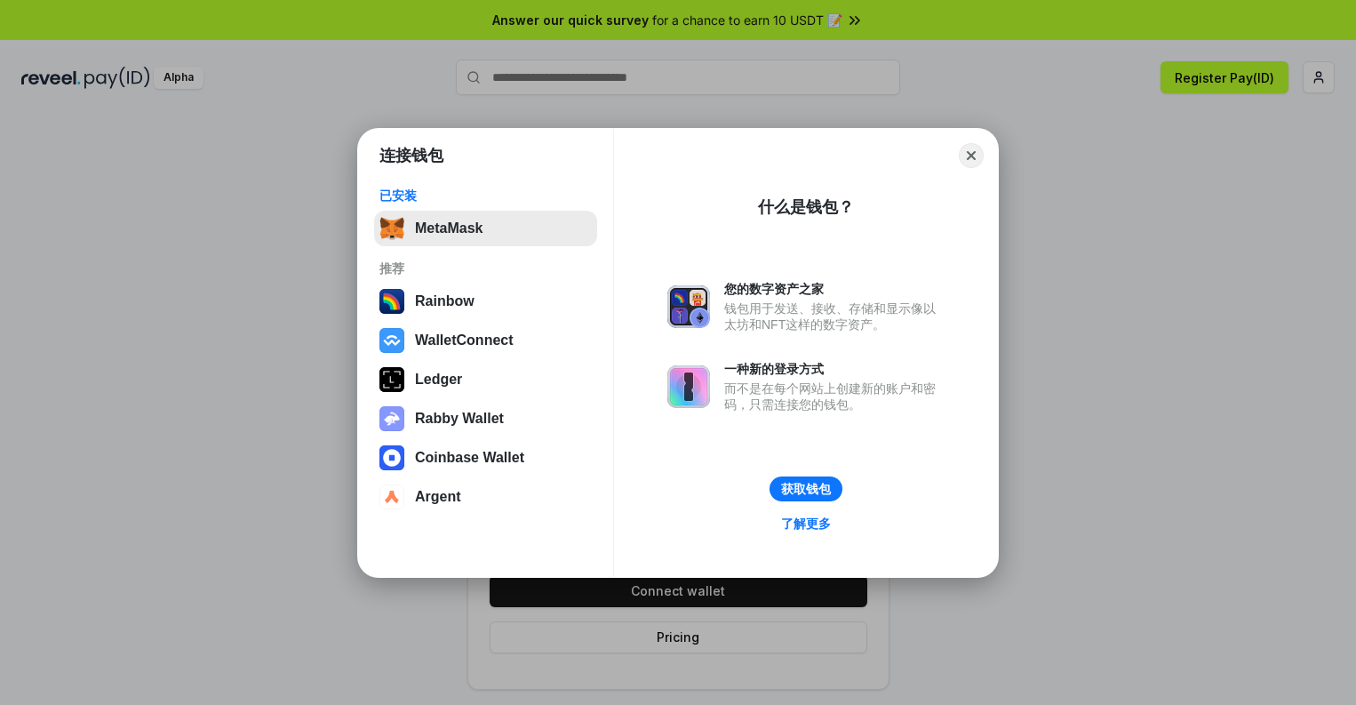 Image resolution: width=1356 pixels, height=705 pixels. Describe the element at coordinates (444, 301) in the screenshot. I see `div: Rainbow` at that location.